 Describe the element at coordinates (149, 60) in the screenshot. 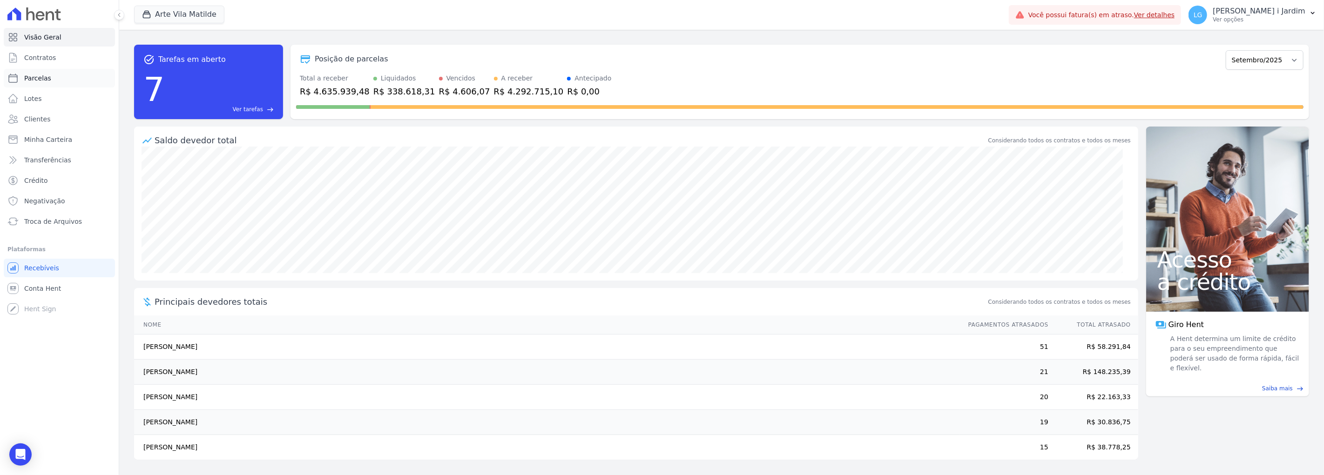

I see `span: task_alt` at that location.